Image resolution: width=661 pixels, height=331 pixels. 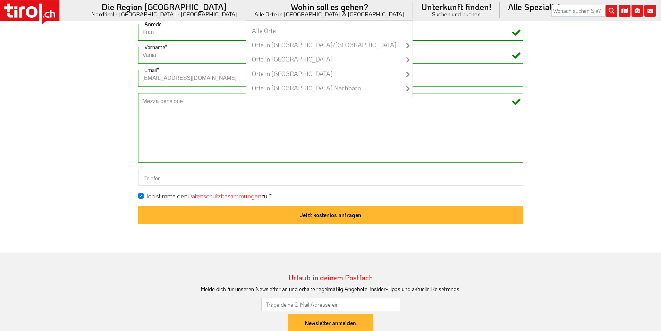 I want to click on input: Trage deine E-Mail Adresse ein, so click(x=331, y=304).